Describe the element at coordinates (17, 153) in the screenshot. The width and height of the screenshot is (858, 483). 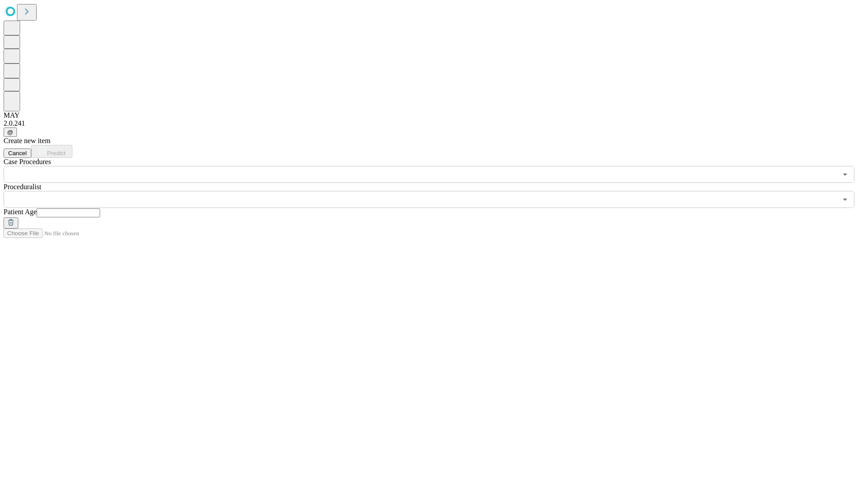
I see `span: Cancel` at that location.